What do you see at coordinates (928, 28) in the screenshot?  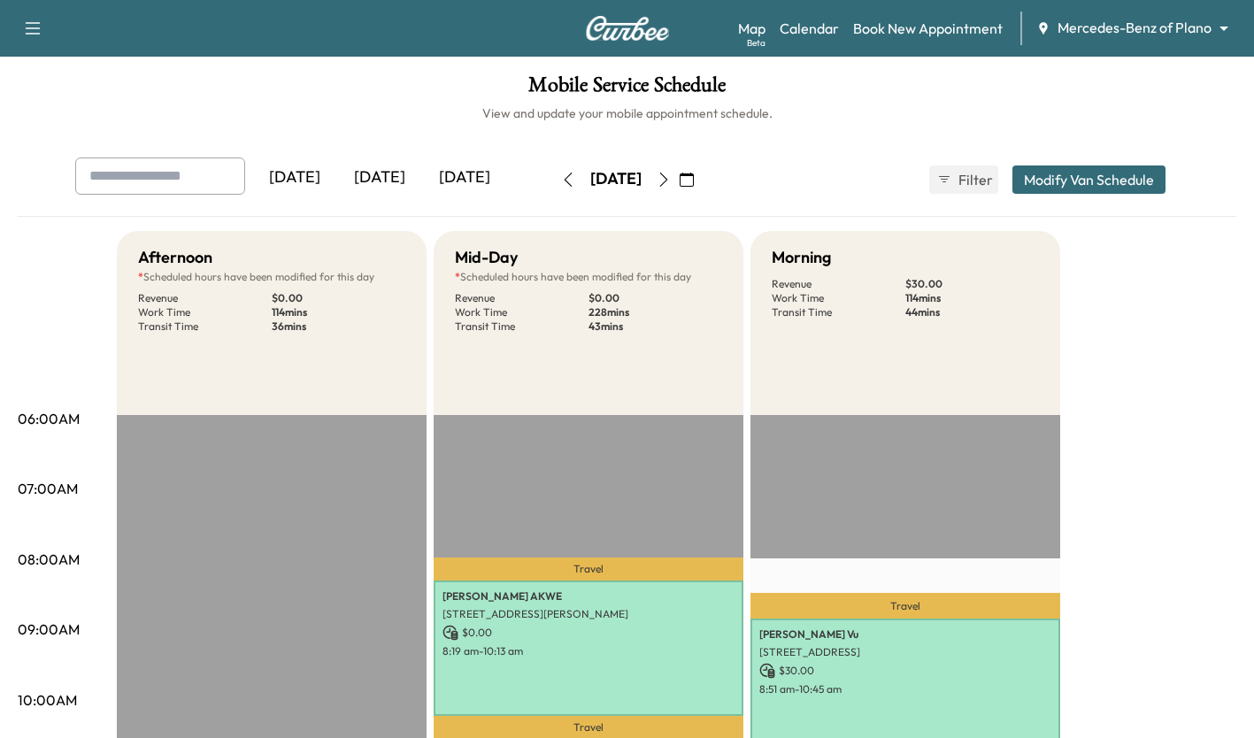 I see `a: Book New Appointment` at bounding box center [928, 28].